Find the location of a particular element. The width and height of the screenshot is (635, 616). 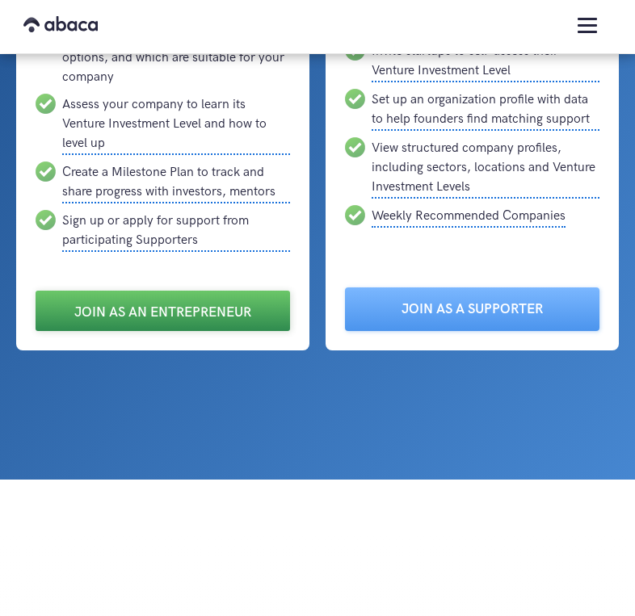

div: View structured company profiles, including sectors, locations and Venture Investment Levels is located at coordinates (485, 168).